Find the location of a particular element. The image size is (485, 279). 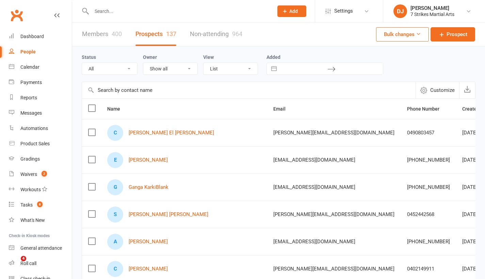

span: Phone Number is located at coordinates (426, 109).